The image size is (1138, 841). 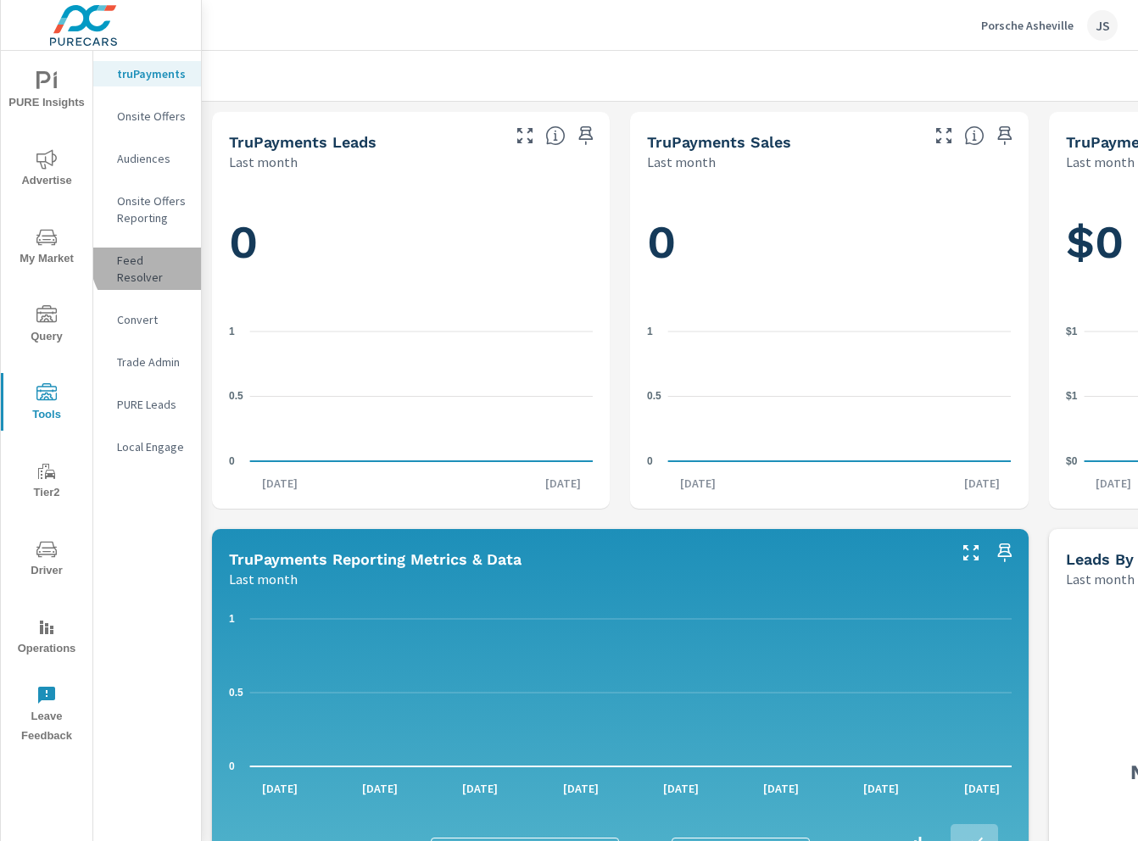 I want to click on span: PURE Insights, so click(x=47, y=92).